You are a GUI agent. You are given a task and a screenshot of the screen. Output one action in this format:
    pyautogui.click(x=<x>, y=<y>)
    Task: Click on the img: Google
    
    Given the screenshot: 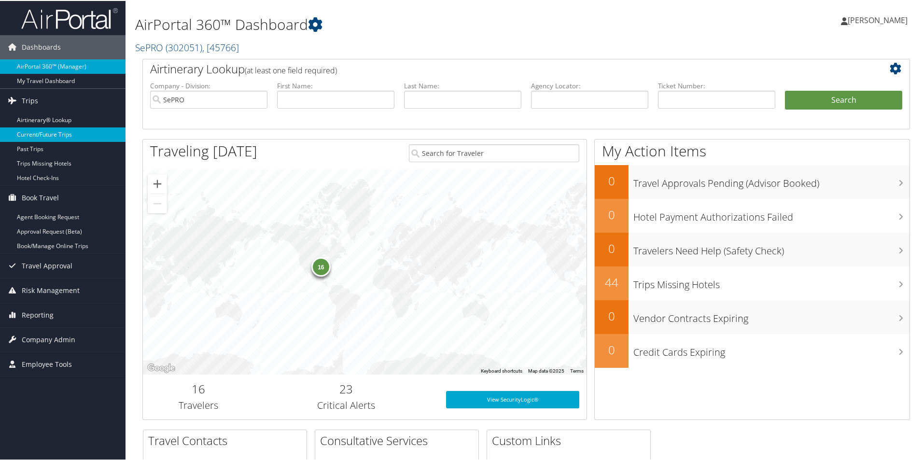 What is the action you would take?
    pyautogui.click(x=161, y=367)
    